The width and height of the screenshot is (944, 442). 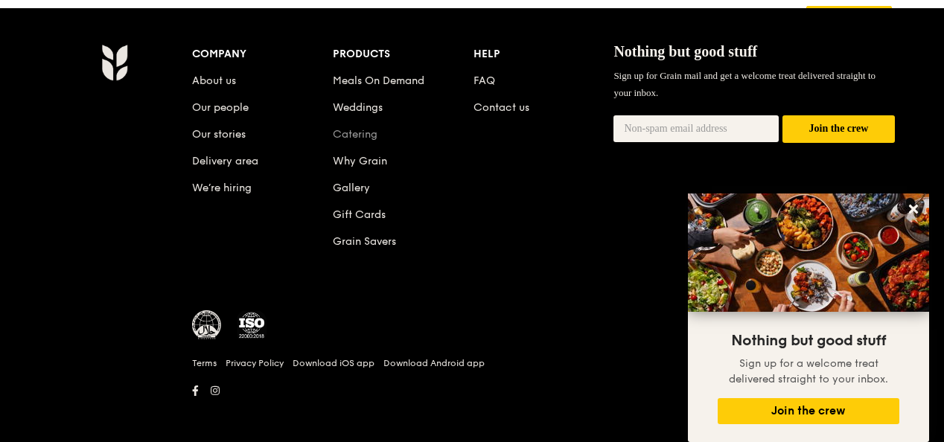 What do you see at coordinates (472, 407) in the screenshot?
I see `h6: Revision` at bounding box center [472, 407].